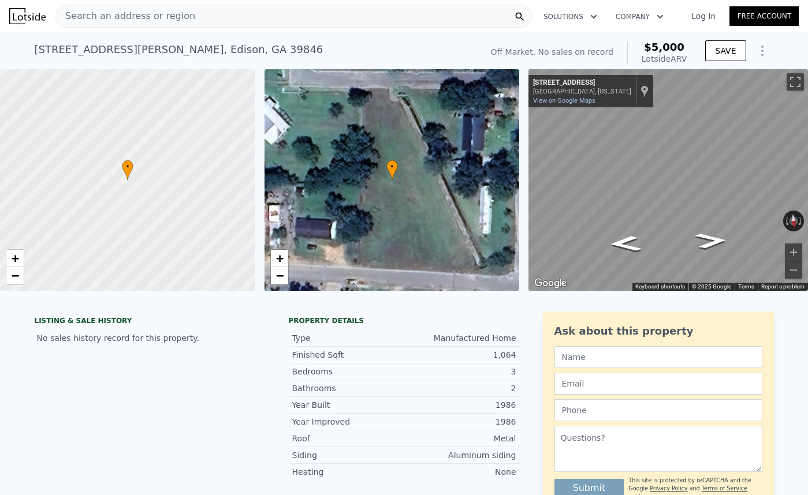 This screenshot has width=808, height=495. Describe the element at coordinates (550, 283) in the screenshot. I see `img: Google` at that location.